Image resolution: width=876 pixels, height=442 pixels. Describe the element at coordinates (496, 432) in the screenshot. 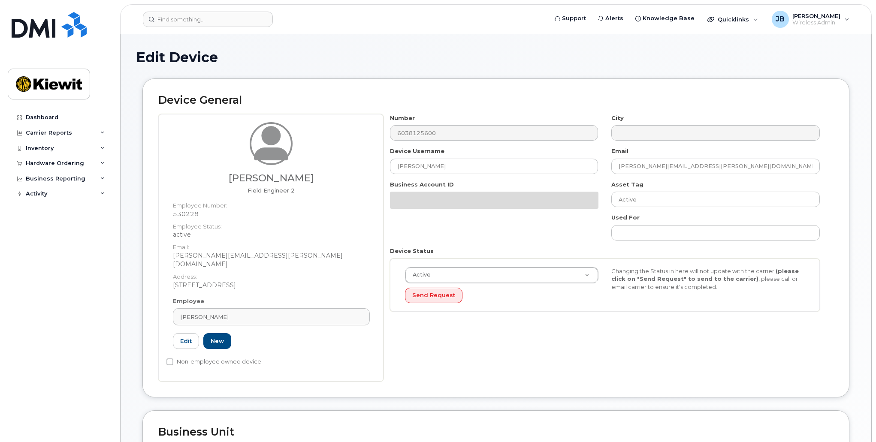

I see `h2: Business Unit` at that location.